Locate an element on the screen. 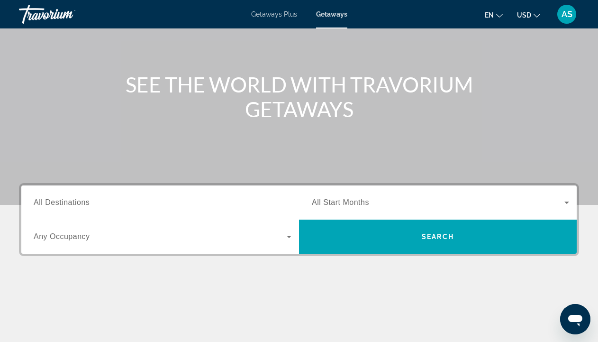 Image resolution: width=598 pixels, height=342 pixels. a: Getaways is located at coordinates (332, 14).